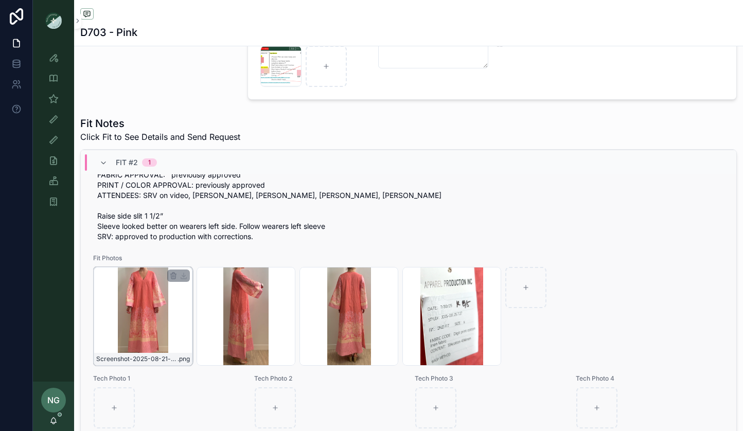 Image resolution: width=743 pixels, height=431 pixels. I want to click on img: App logo, so click(54, 21).